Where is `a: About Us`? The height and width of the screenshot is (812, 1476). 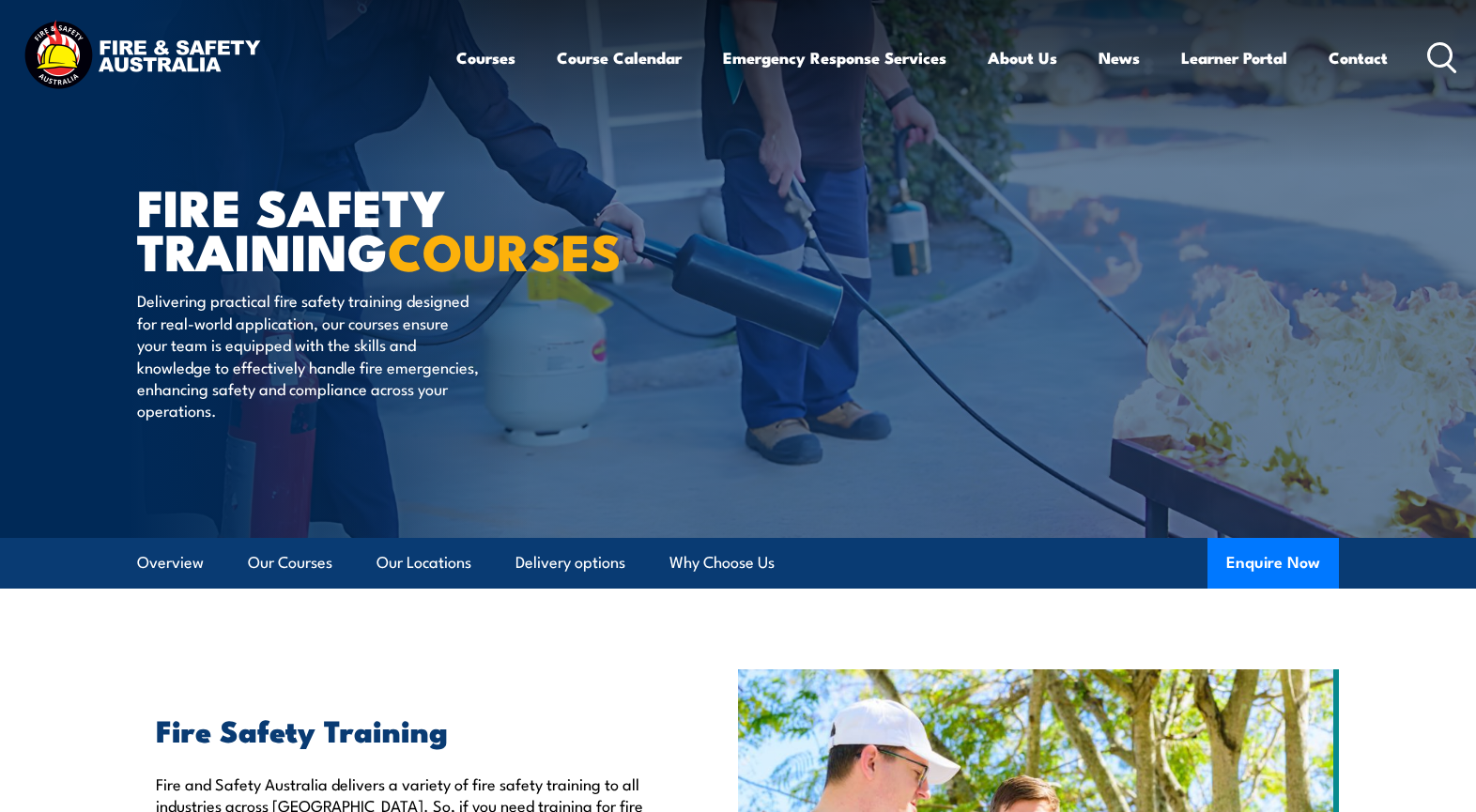 a: About Us is located at coordinates (1022, 58).